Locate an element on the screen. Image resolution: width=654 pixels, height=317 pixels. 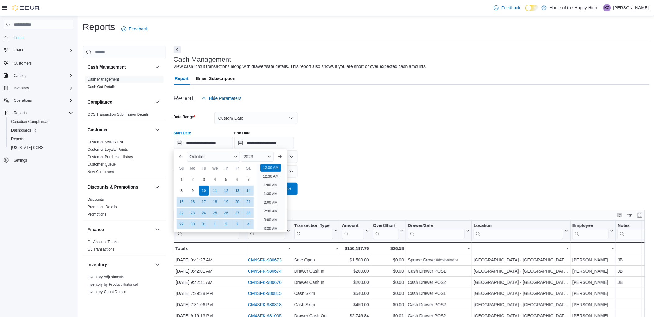
button: Canadian Compliance is located at coordinates (41, 122).